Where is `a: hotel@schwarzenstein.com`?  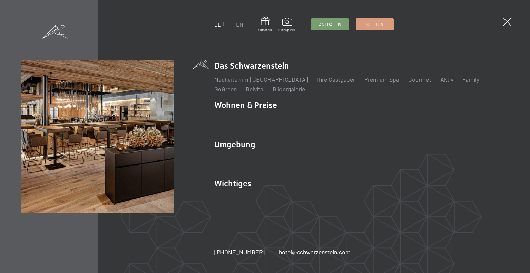
a: hotel@schwarzenstein.com is located at coordinates (315, 252).